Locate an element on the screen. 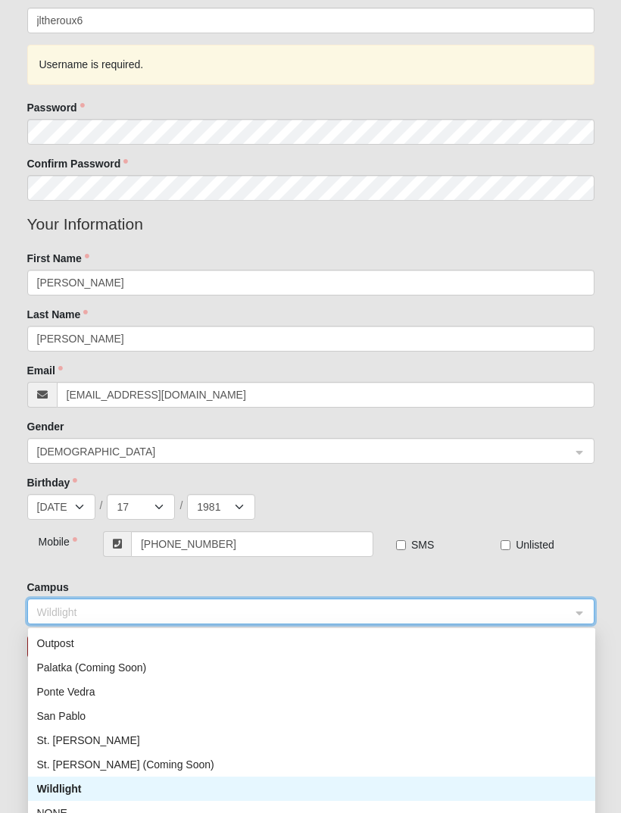 This screenshot has width=621, height=813. label: Last Name is located at coordinates (58, 314).